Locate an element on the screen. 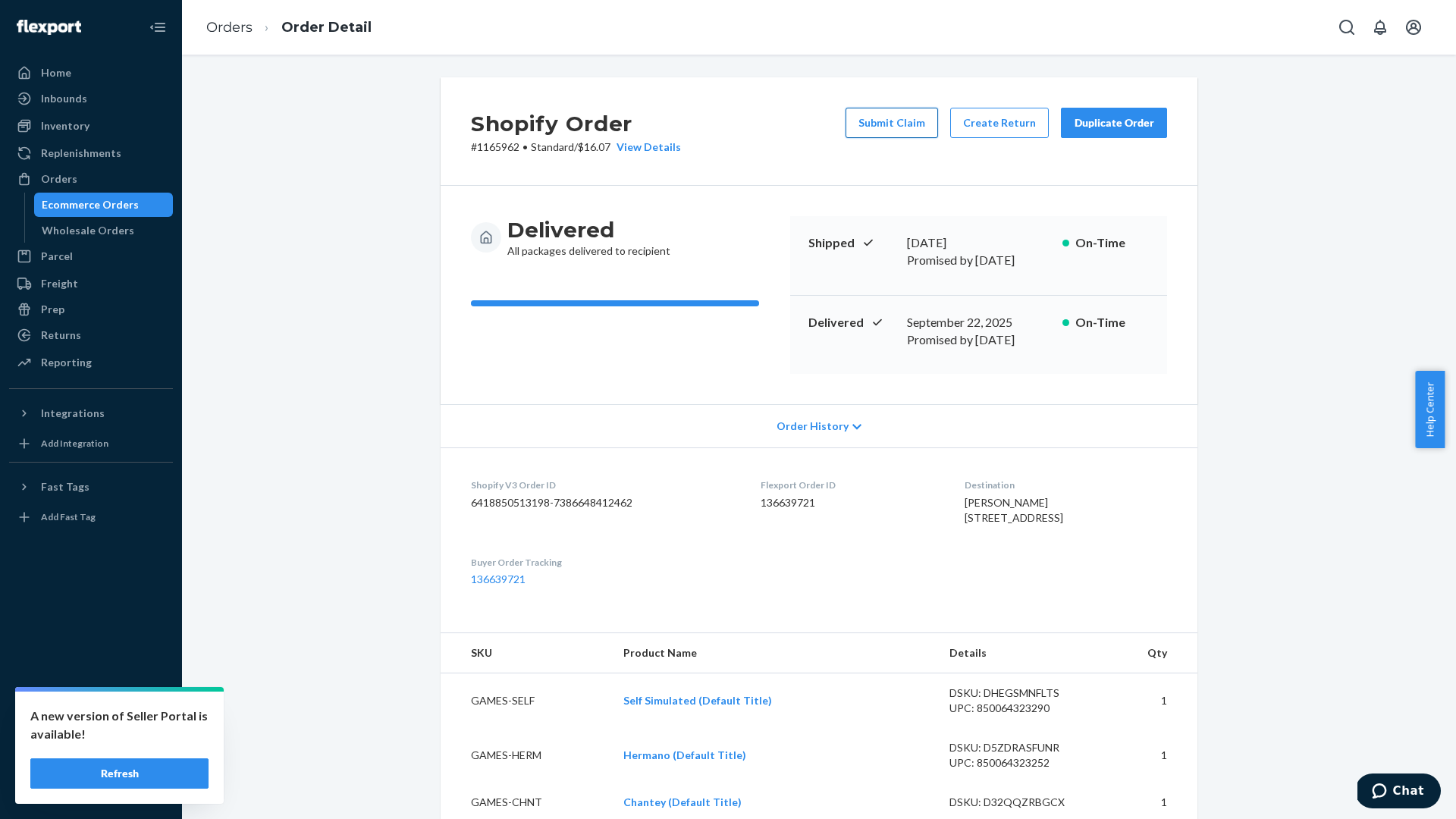 Image resolution: width=1456 pixels, height=819 pixels. dt: Buyer Order Tracking is located at coordinates (604, 562).